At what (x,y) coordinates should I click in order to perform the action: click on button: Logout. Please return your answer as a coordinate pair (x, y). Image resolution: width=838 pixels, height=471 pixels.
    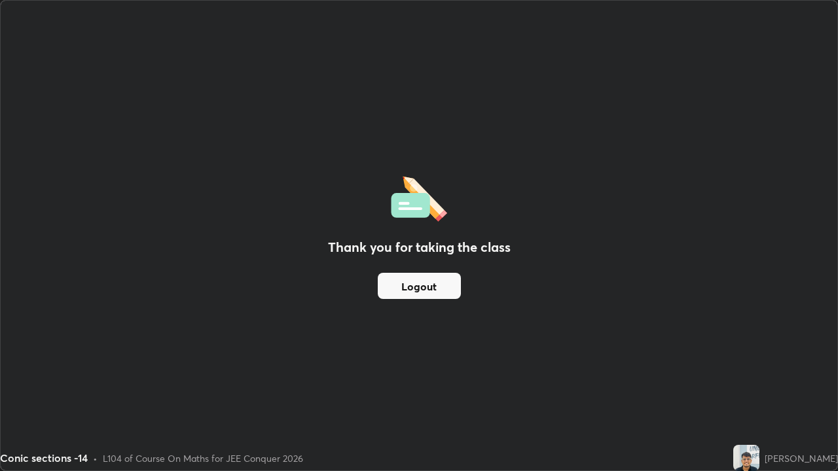
    Looking at the image, I should click on (419, 286).